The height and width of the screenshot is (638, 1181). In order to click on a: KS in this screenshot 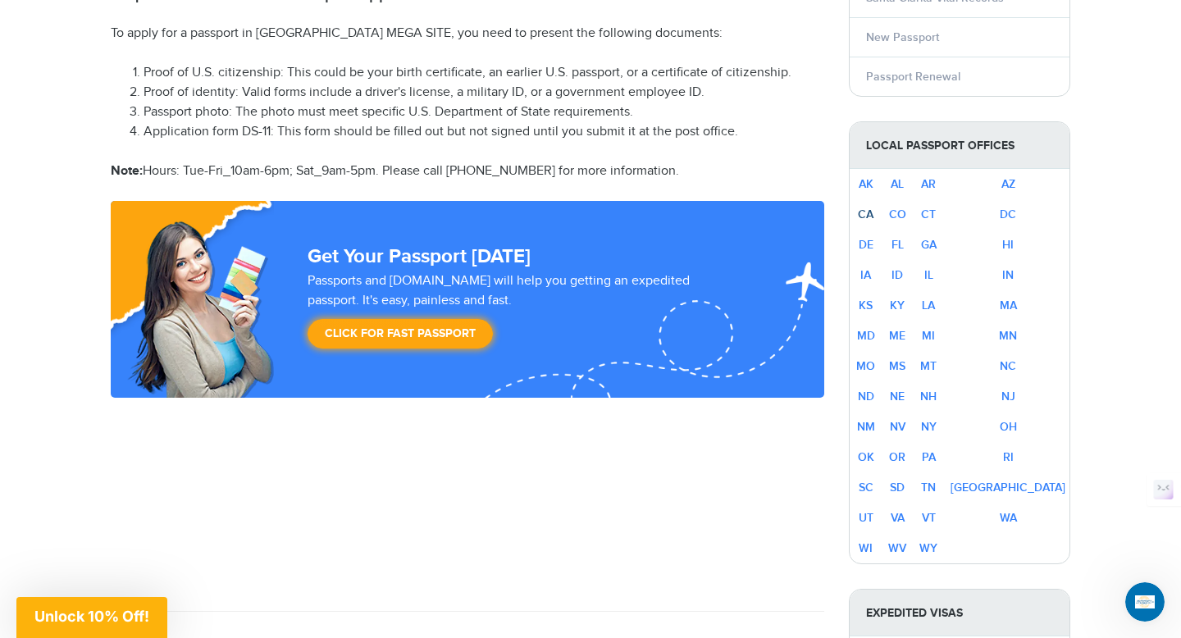, I will do `click(865, 305)`.